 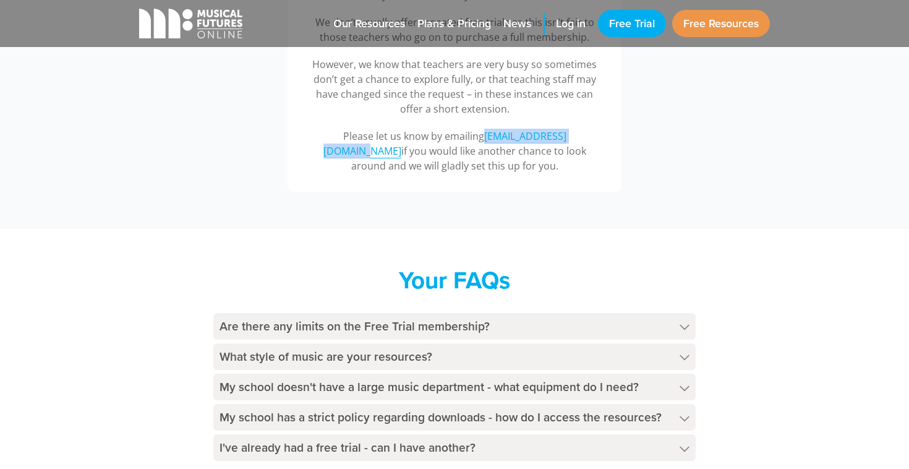 I want to click on h2: Your FAQs, so click(x=455, y=280).